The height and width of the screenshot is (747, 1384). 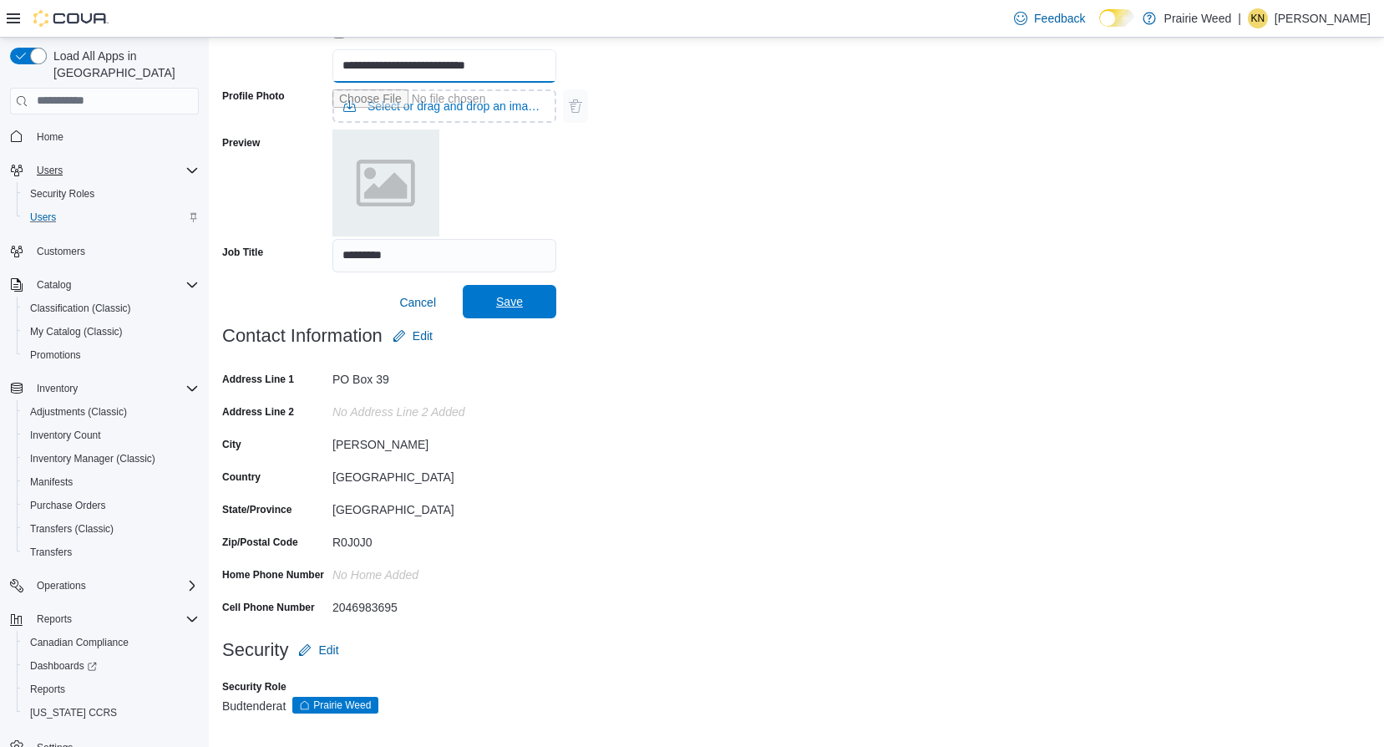 What do you see at coordinates (111, 412) in the screenshot?
I see `button: Adjustments (Classic)` at bounding box center [111, 412].